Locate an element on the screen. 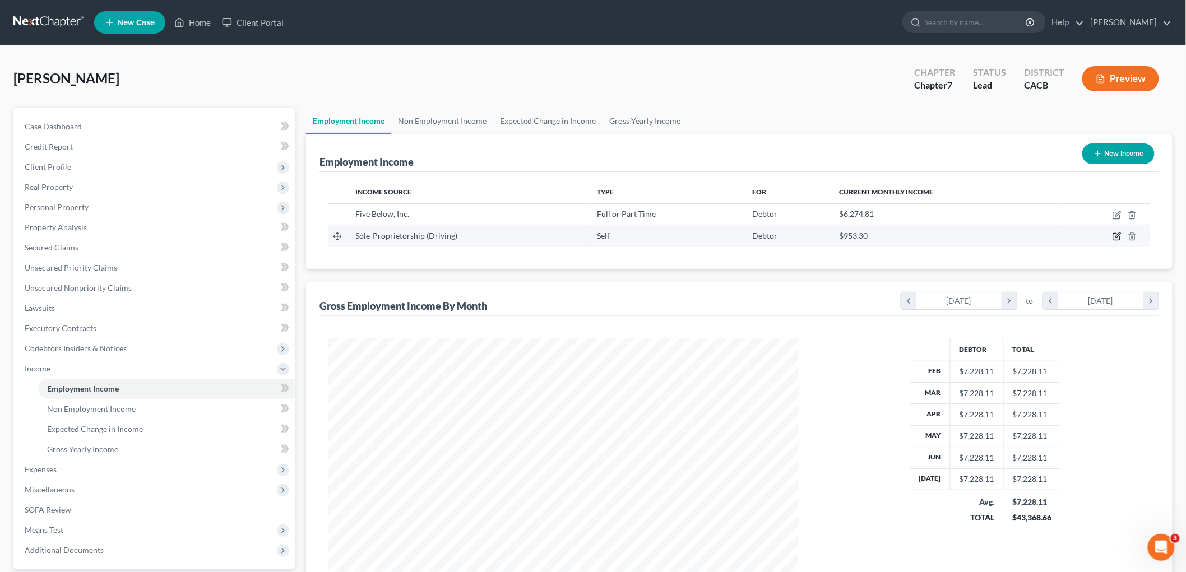 Image resolution: width=1186 pixels, height=572 pixels. span: Income is located at coordinates (38, 368).